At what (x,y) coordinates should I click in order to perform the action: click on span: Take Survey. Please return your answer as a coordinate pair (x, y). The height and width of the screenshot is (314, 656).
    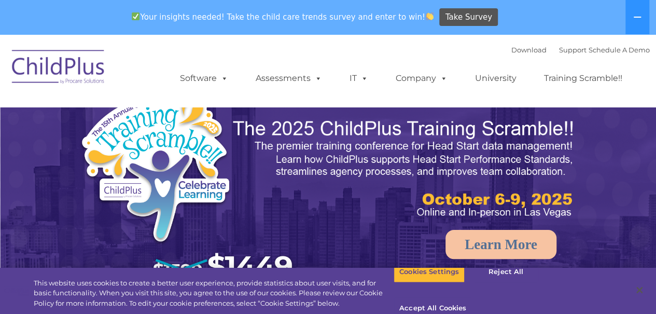
    Looking at the image, I should click on (469, 17).